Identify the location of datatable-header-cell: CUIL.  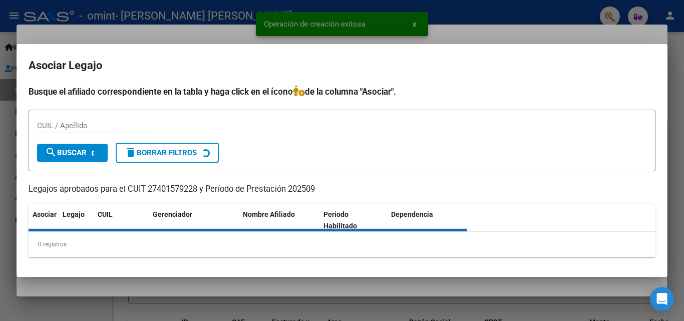
(121, 220).